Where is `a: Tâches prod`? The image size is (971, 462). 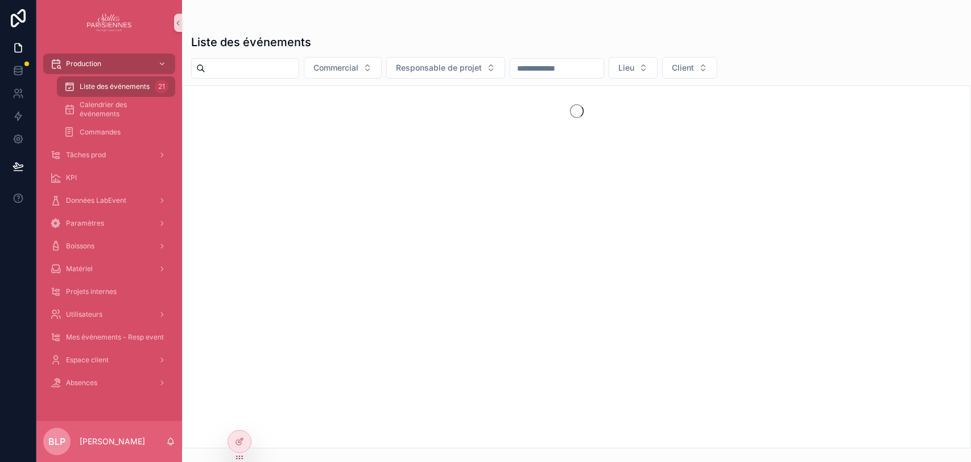 a: Tâches prod is located at coordinates (109, 155).